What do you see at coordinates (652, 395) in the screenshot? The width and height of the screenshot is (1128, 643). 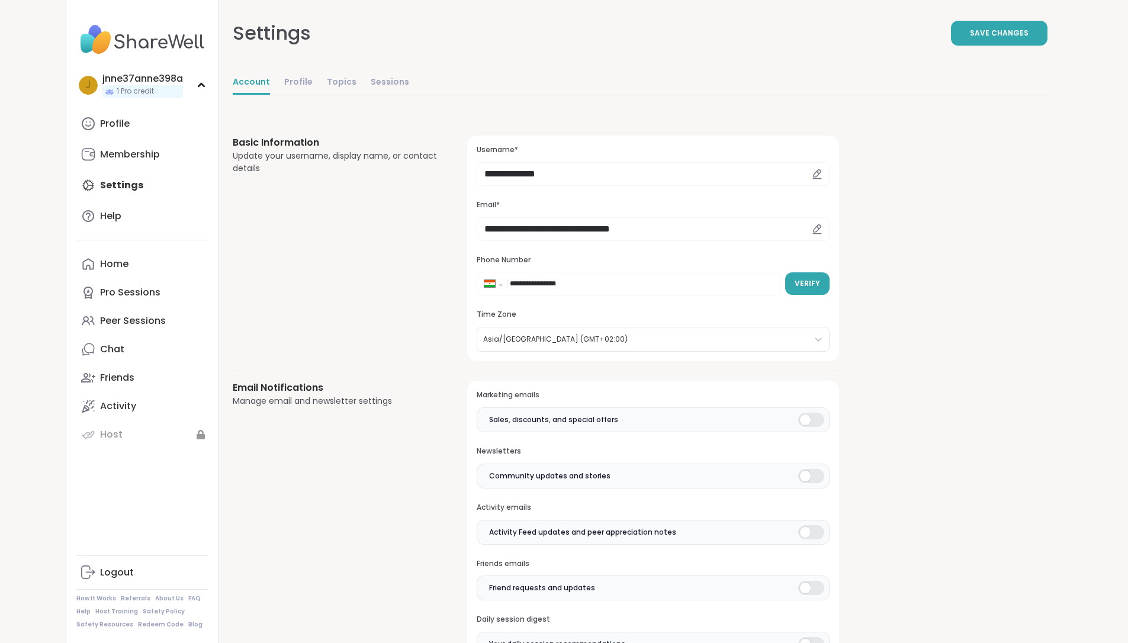 I see `h3: Marketing emails` at bounding box center [652, 395].